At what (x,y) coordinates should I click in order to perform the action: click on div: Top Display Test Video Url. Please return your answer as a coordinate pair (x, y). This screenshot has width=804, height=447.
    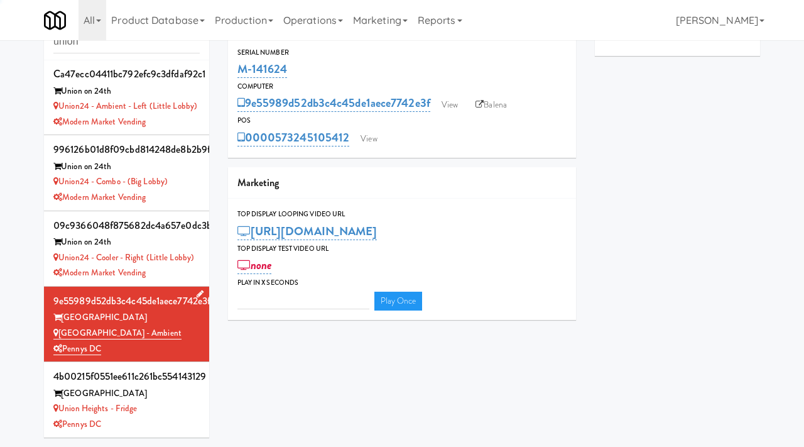
    Looking at the image, I should click on (402, 249).